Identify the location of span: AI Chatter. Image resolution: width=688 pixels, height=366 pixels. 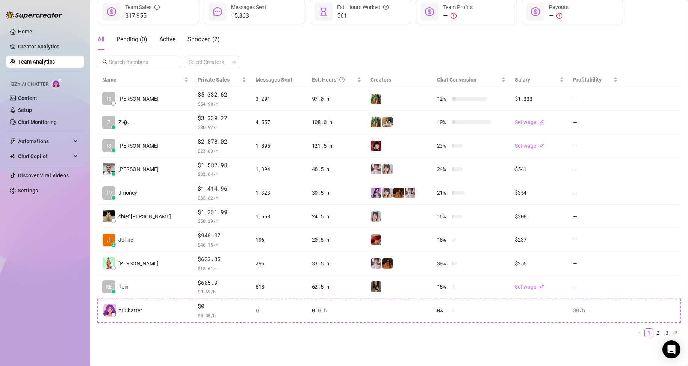
(130, 310).